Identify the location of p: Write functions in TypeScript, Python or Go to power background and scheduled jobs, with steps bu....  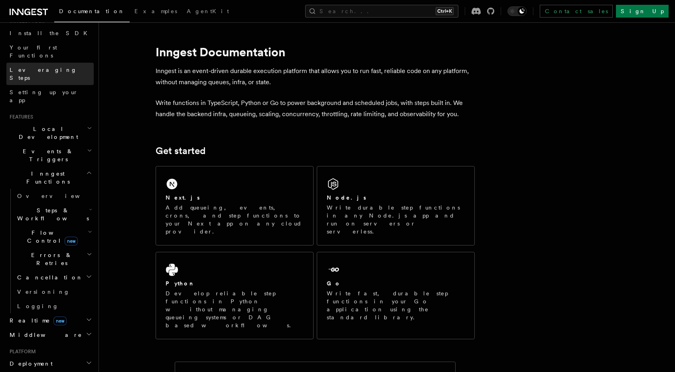
(315, 108).